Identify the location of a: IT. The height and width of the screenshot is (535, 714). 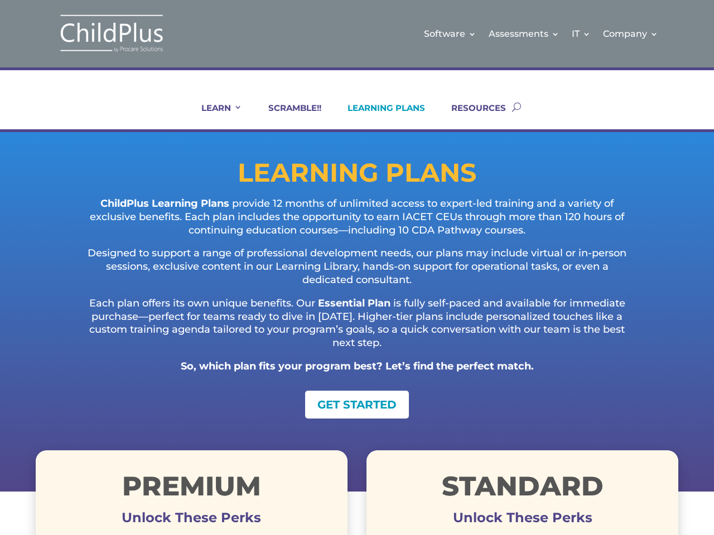
(581, 33).